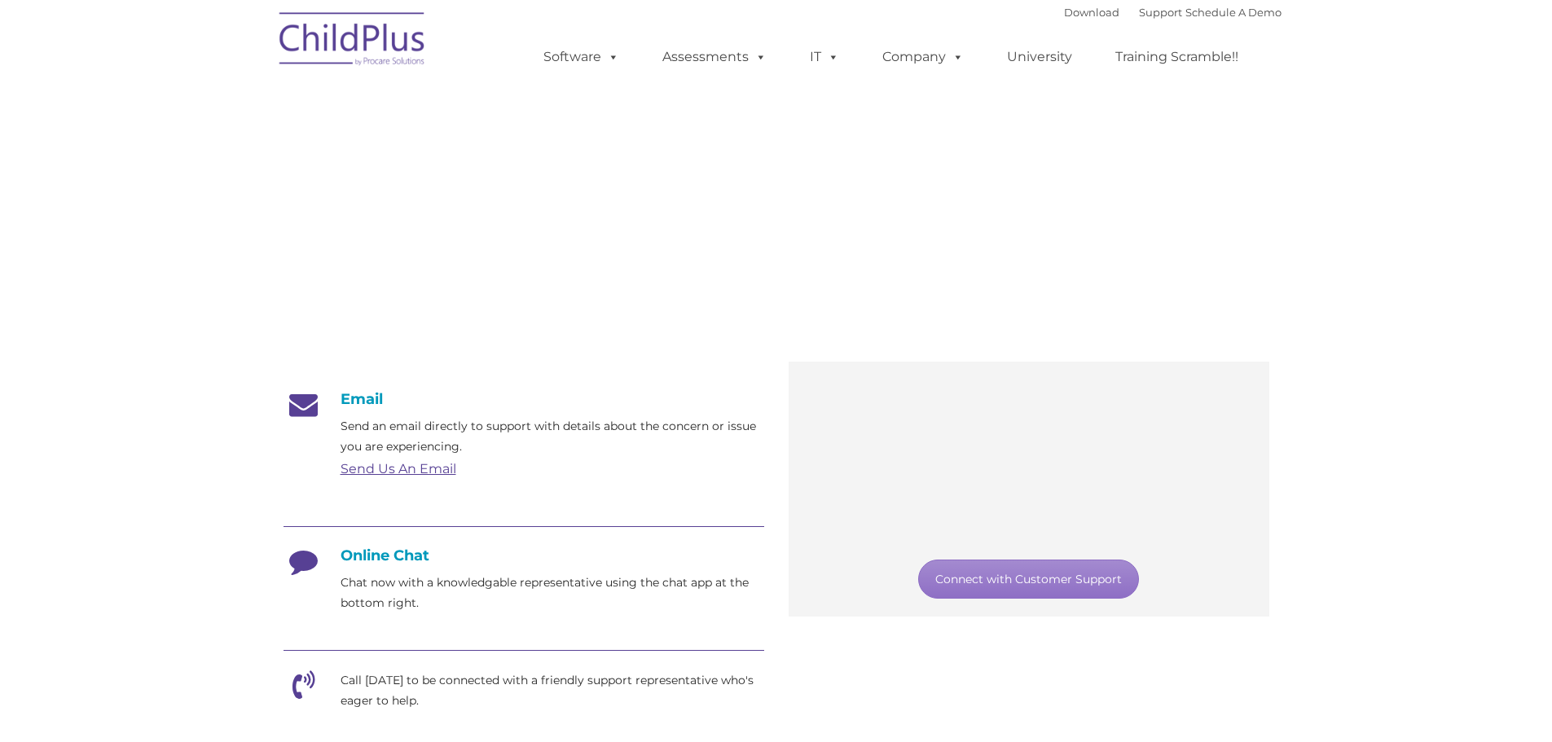 This screenshot has height=742, width=1552. I want to click on a: Send Us An Email, so click(398, 469).